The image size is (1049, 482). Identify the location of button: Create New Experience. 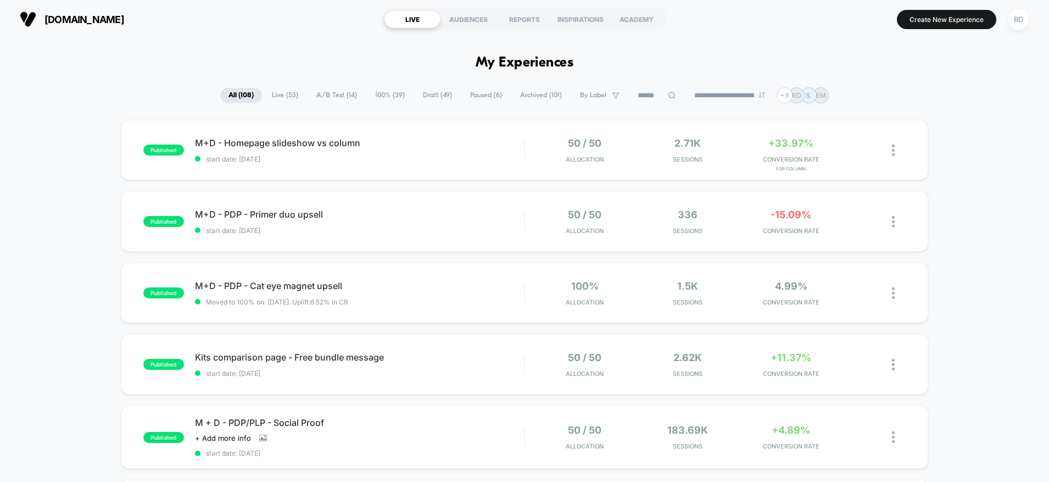
(947, 19).